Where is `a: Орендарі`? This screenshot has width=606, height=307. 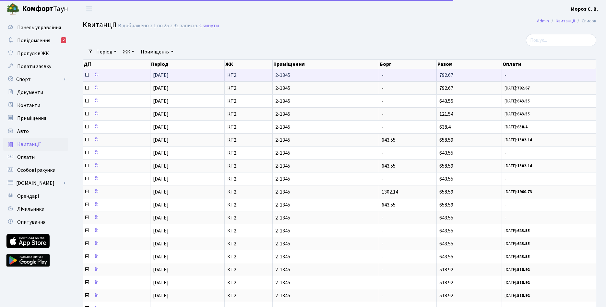
a: Орендарі is located at coordinates (36, 196).